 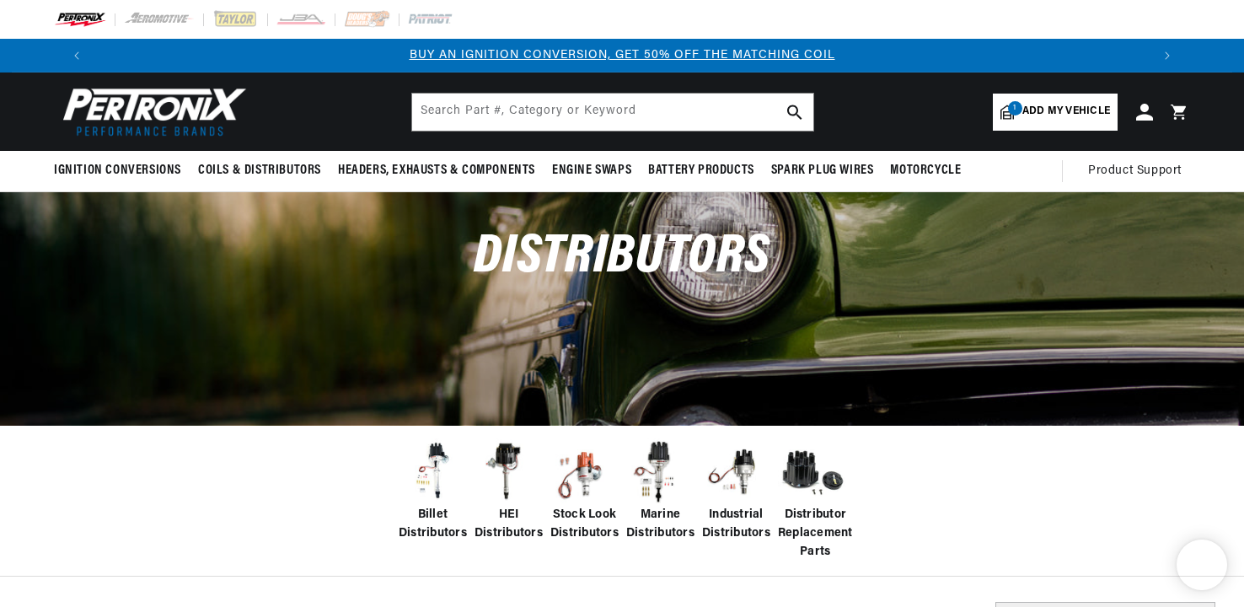 I want to click on span: HEI Distributors, so click(x=508, y=524).